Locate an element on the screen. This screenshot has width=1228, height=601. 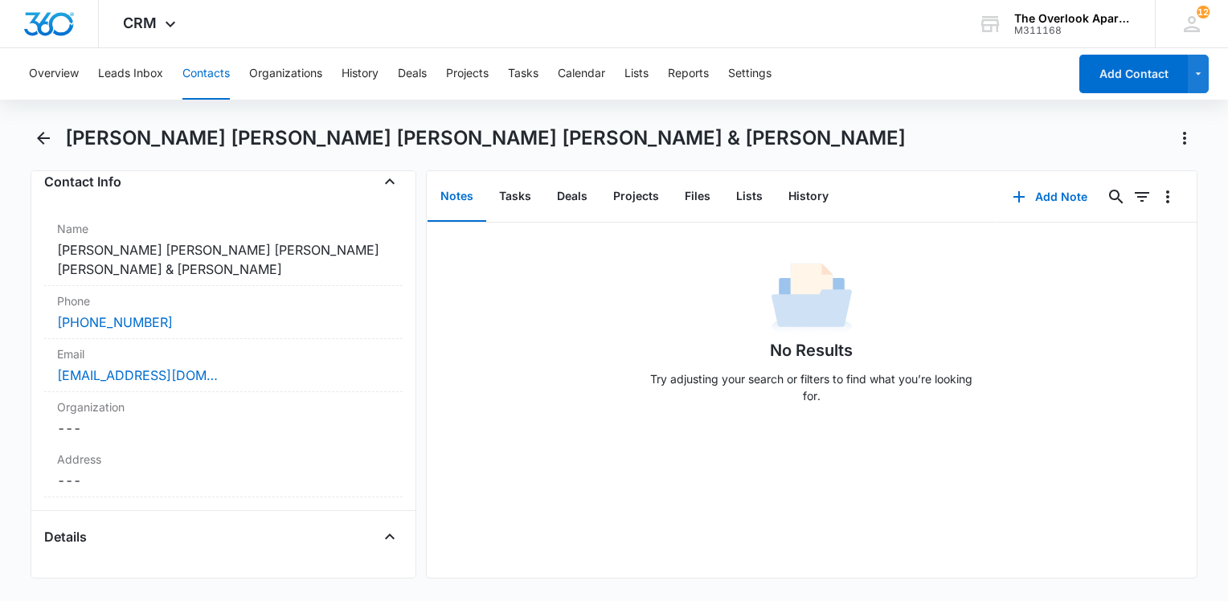
label: Name is located at coordinates (223, 228).